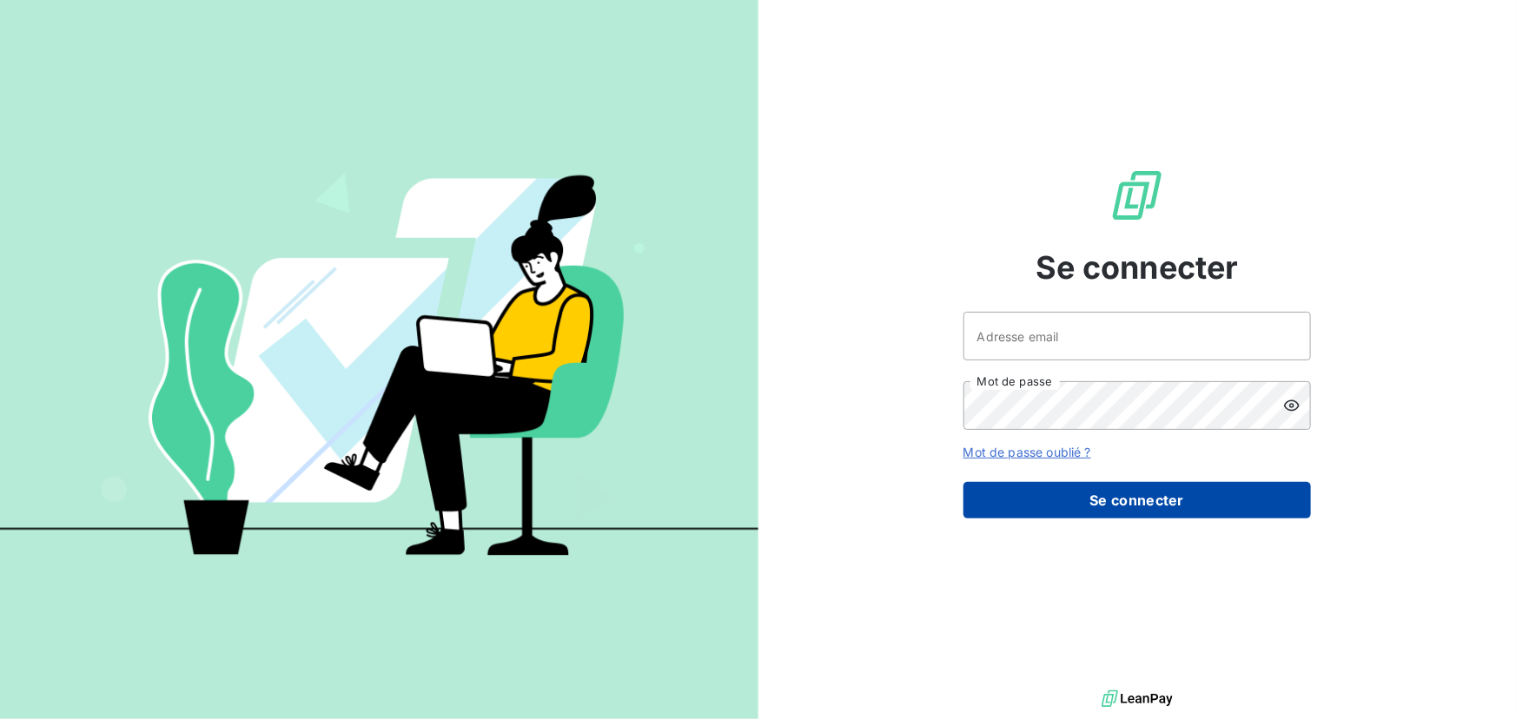 Image resolution: width=1516 pixels, height=719 pixels. I want to click on img: logo, so click(1137, 699).